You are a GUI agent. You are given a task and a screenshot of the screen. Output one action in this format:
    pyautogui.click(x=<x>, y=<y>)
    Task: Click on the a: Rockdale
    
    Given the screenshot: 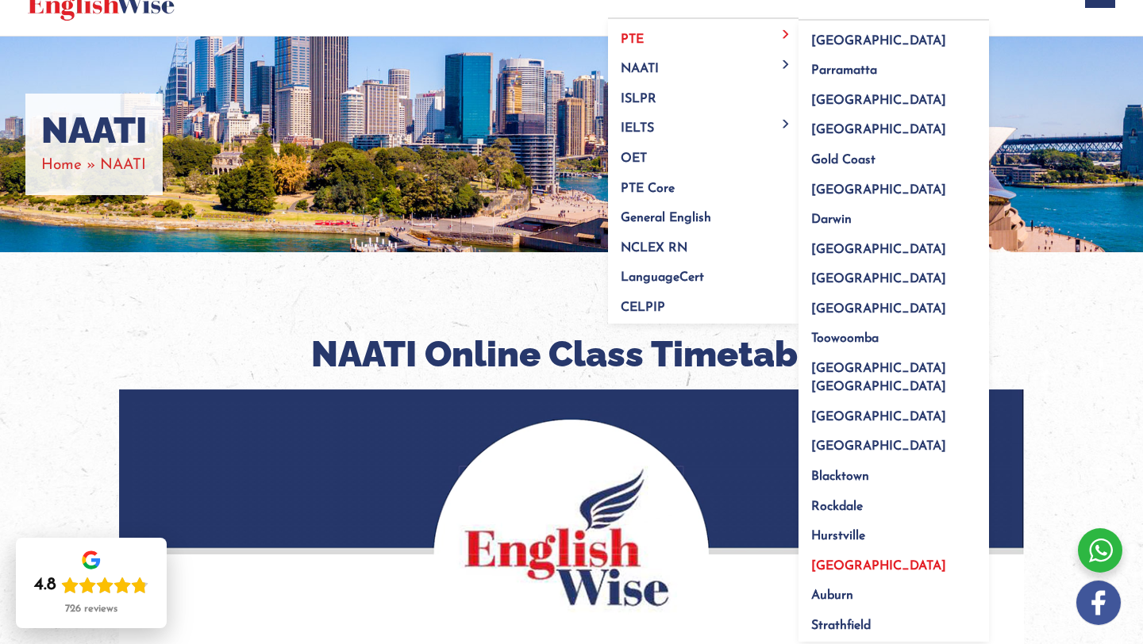 What is the action you would take?
    pyautogui.click(x=893, y=501)
    